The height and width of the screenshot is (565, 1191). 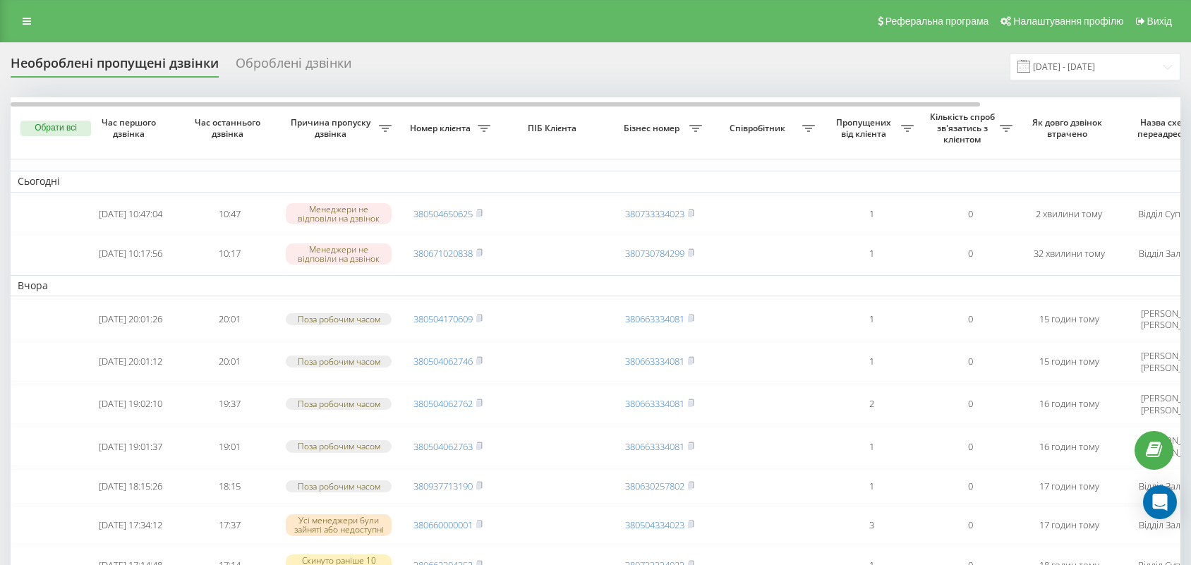 What do you see at coordinates (443, 253) in the screenshot?
I see `a: 380671020838` at bounding box center [443, 253].